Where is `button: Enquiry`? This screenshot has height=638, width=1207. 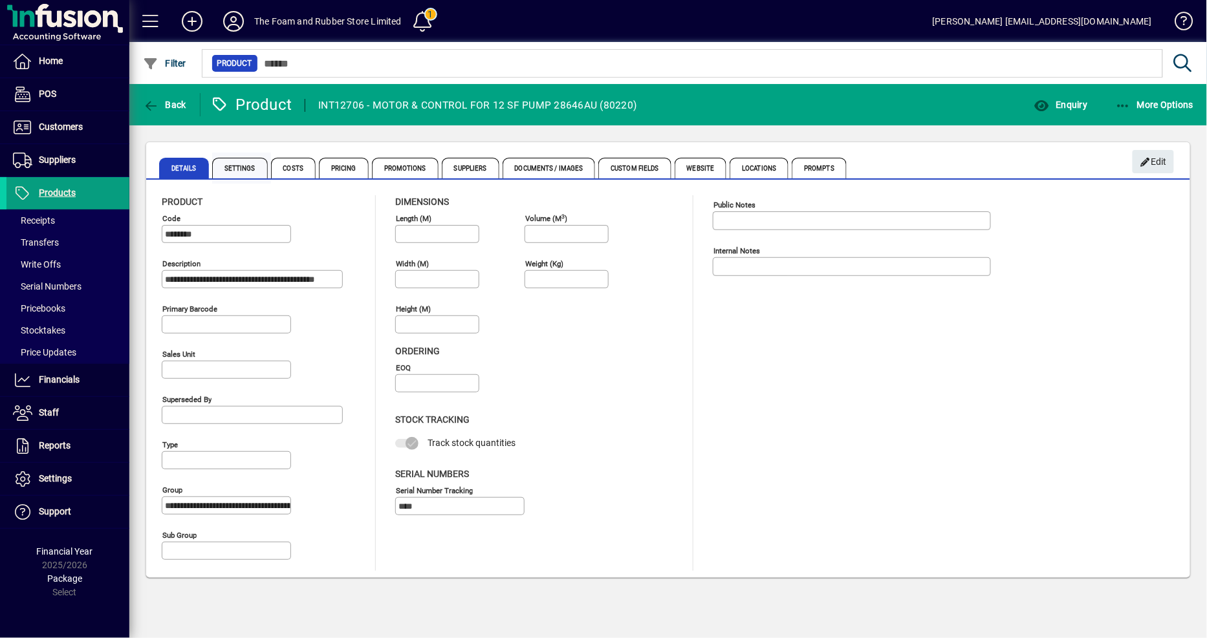 button: Enquiry is located at coordinates (1060, 105).